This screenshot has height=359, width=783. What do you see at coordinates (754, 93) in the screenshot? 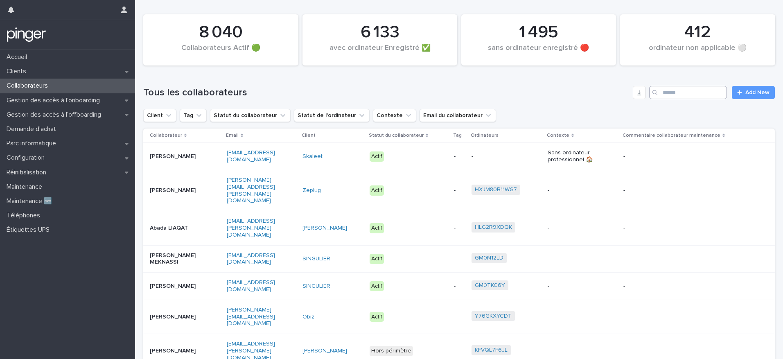
I see `a: Add New` at bounding box center [754, 93].